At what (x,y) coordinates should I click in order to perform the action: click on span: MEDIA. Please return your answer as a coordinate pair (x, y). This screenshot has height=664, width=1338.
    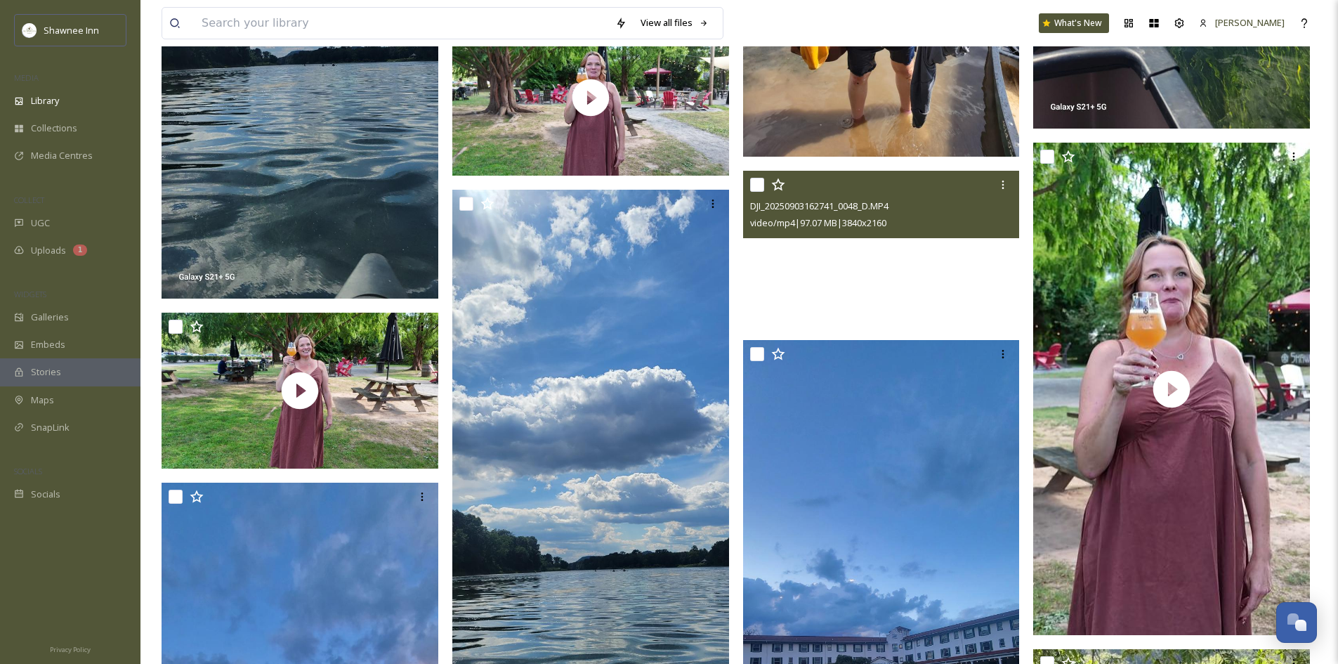
    Looking at the image, I should click on (26, 77).